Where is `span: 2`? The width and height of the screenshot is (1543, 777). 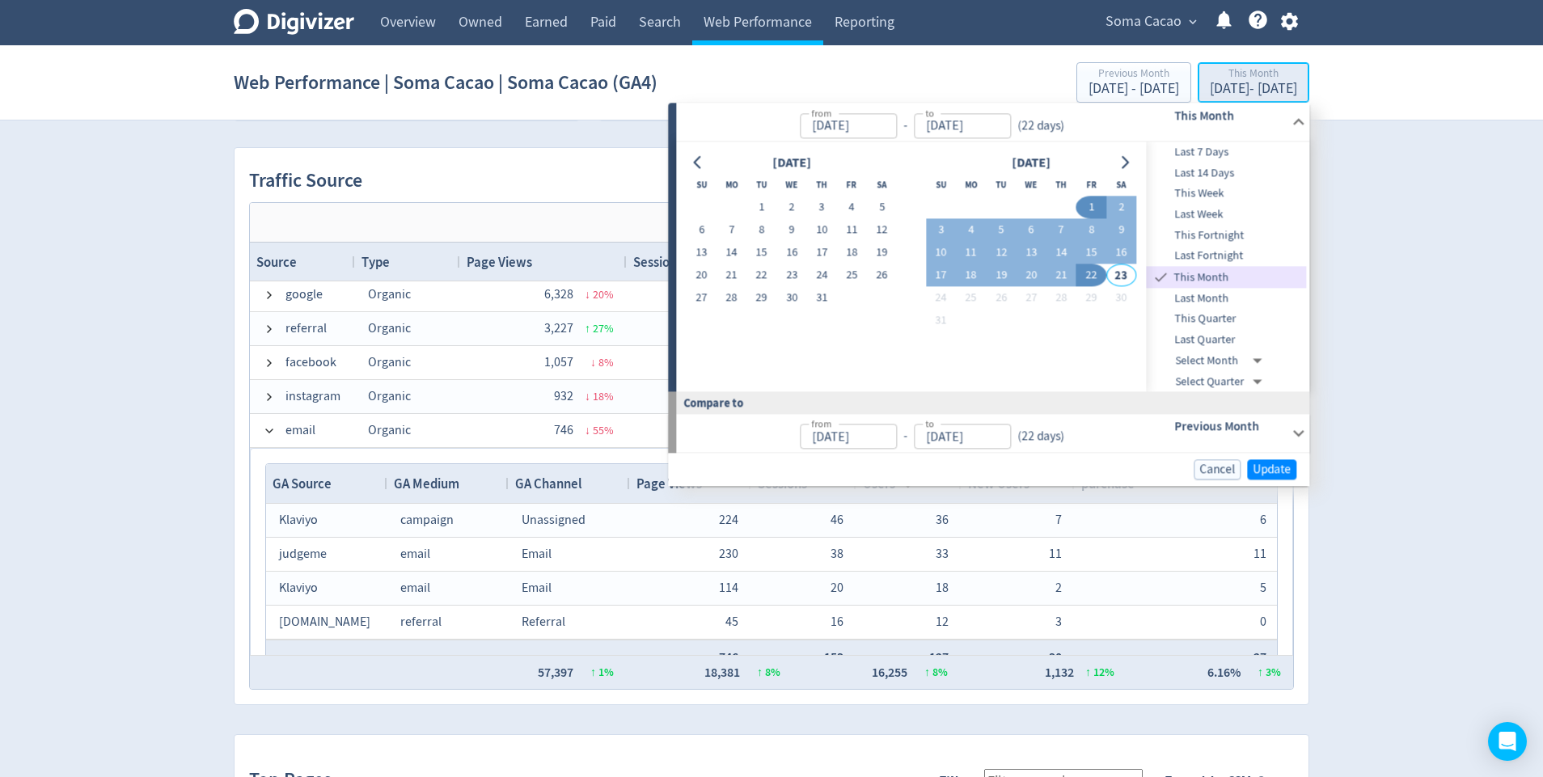 span: 2 is located at coordinates (1059, 588).